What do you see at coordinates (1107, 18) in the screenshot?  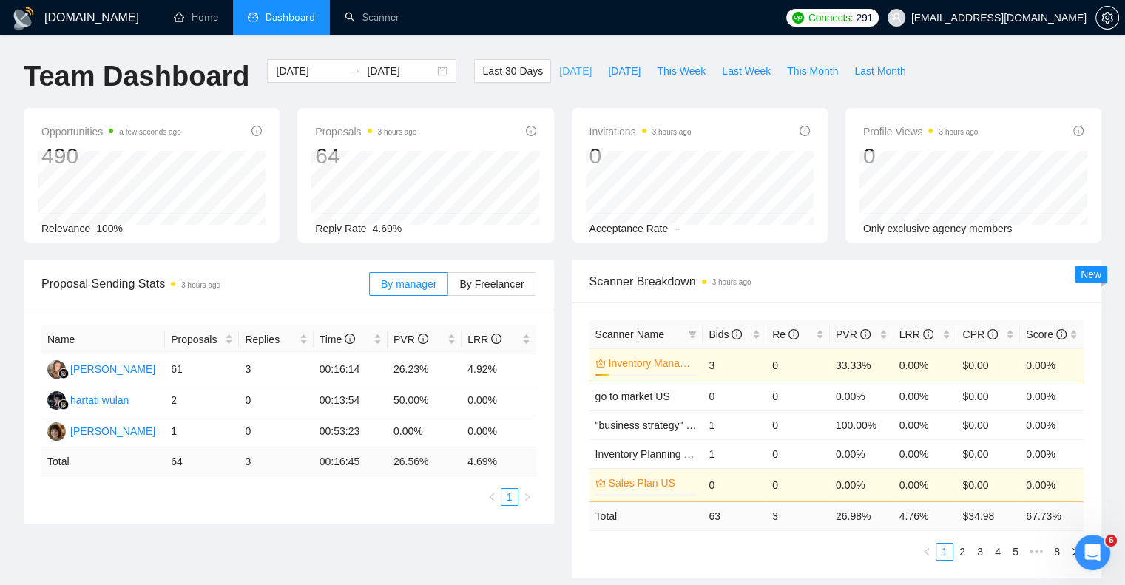 I see `a: setting` at bounding box center [1107, 18].